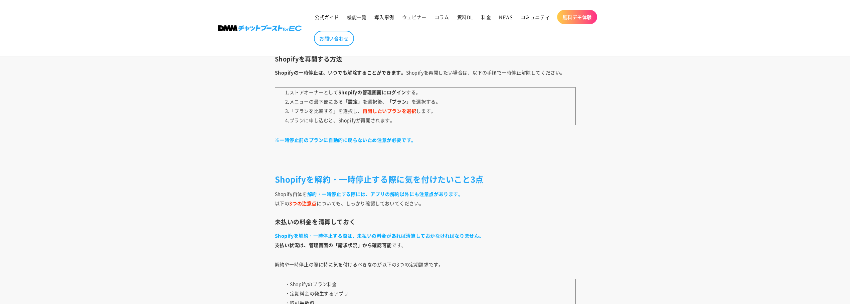 The image size is (850, 304). Describe the element at coordinates (334, 38) in the screenshot. I see `a: お問い合わせ` at that location.